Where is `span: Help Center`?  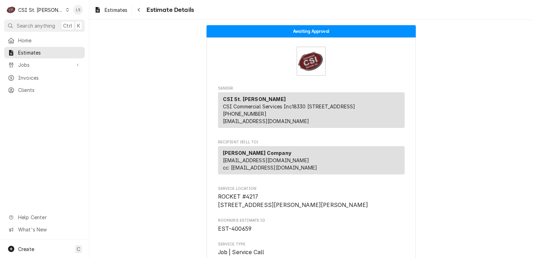
span: Help Center is located at coordinates (49, 217).